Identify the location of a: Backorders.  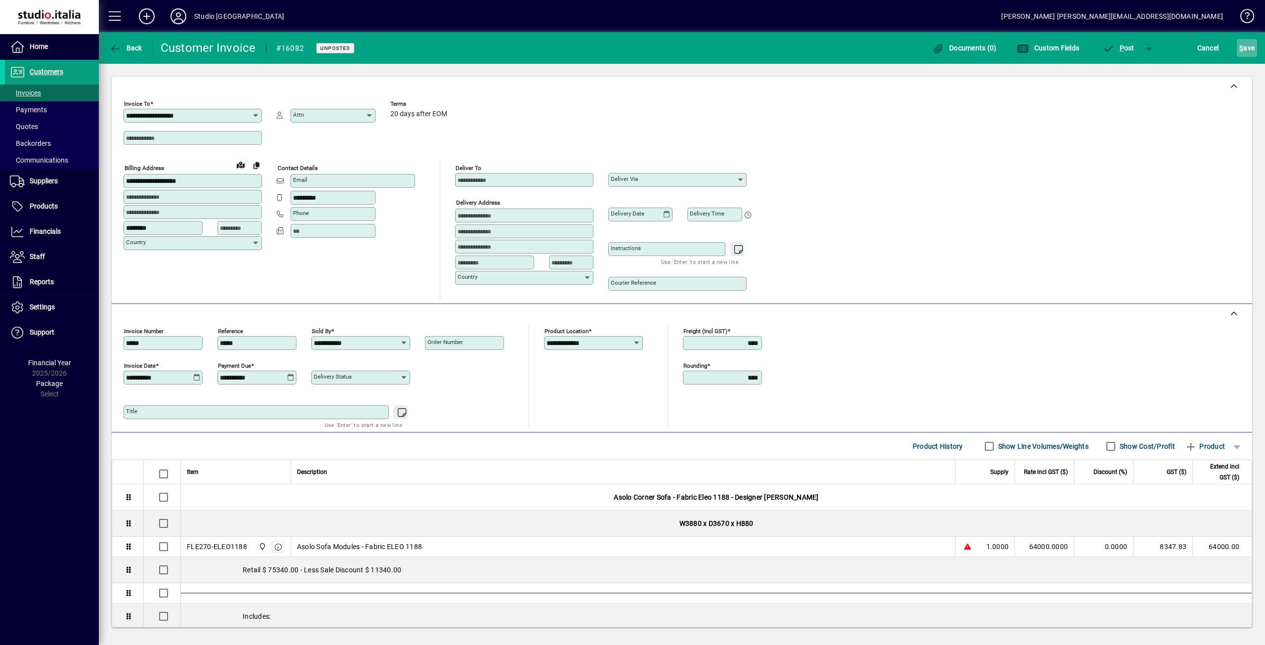
(52, 143).